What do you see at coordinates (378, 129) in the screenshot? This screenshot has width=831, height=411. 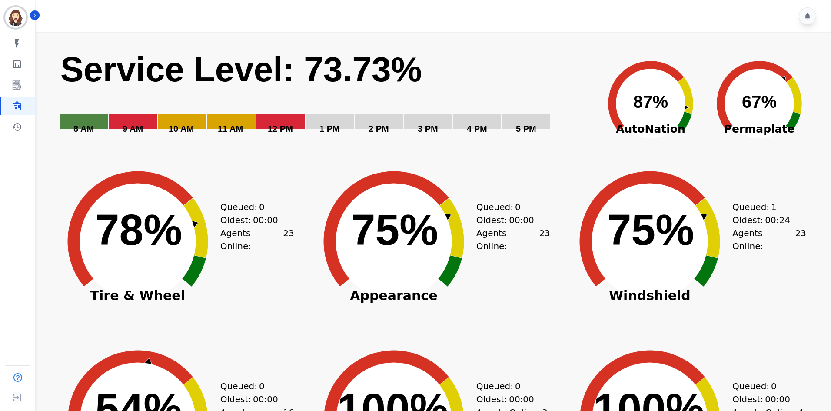 I see `text: 2 PM` at bounding box center [378, 129].